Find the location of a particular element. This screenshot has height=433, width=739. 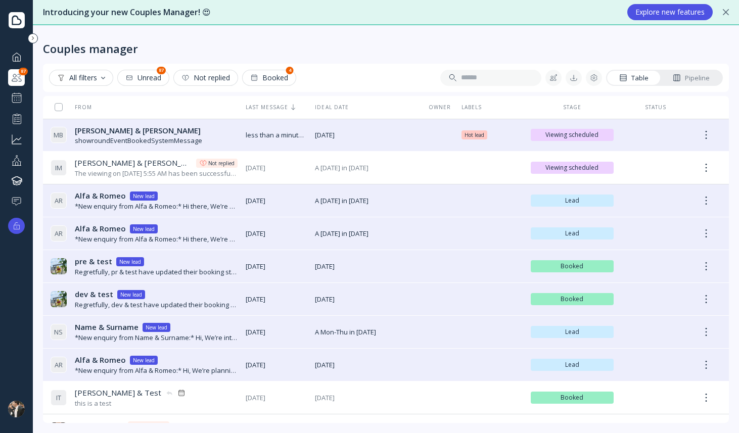

div: Help & support is located at coordinates (16, 201).